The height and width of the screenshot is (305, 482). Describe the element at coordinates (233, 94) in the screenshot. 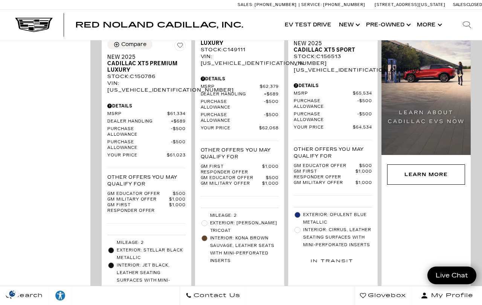

I see `span: Dealer Handling` at that location.